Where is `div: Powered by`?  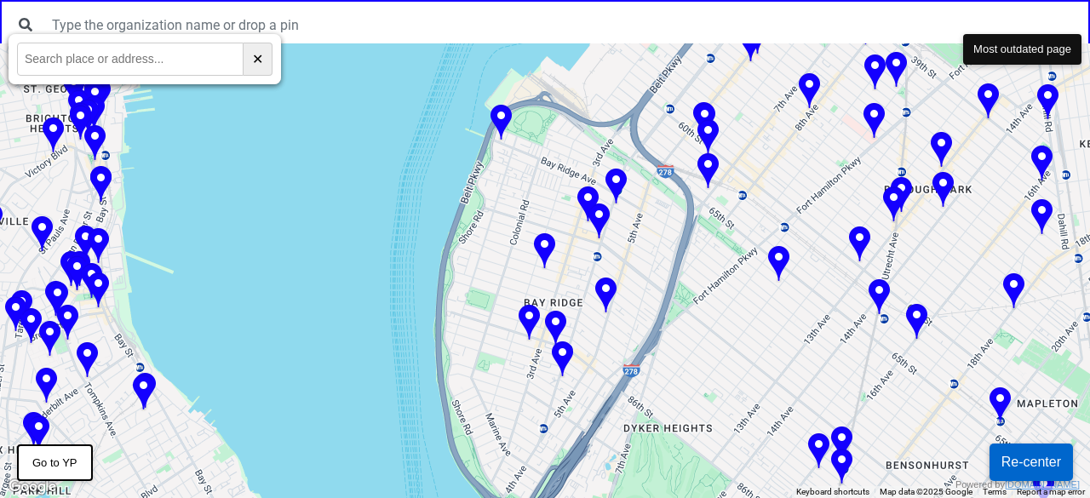
div: Powered by is located at coordinates (1018, 485).